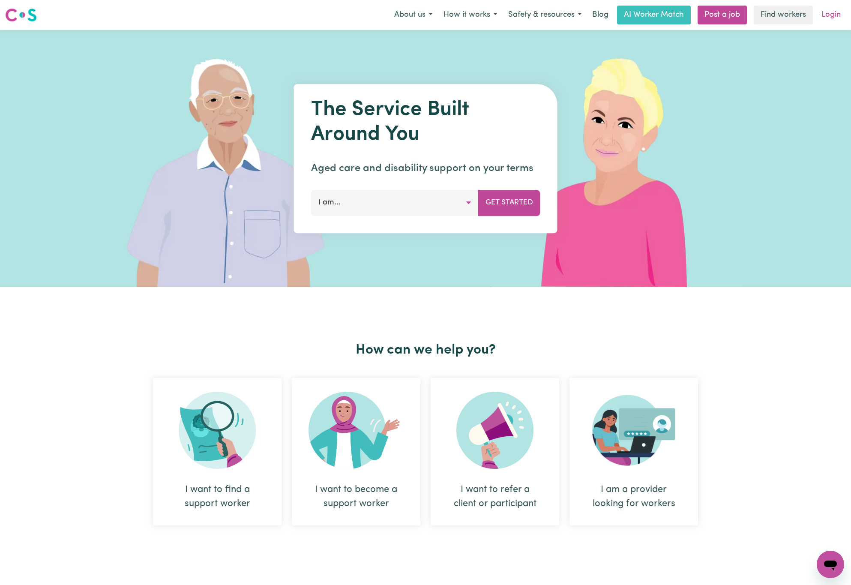 The height and width of the screenshot is (585, 851). What do you see at coordinates (600, 15) in the screenshot?
I see `a: Blog` at bounding box center [600, 15].